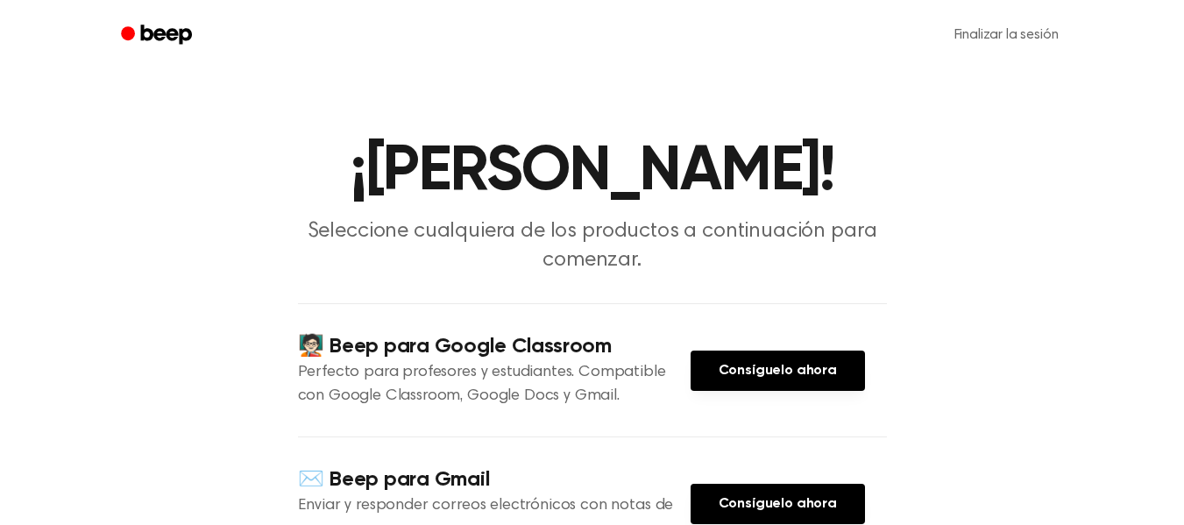 This screenshot has height=525, width=1184. What do you see at coordinates (1006, 35) in the screenshot?
I see `a: Finalizar la sesión` at bounding box center [1006, 35].